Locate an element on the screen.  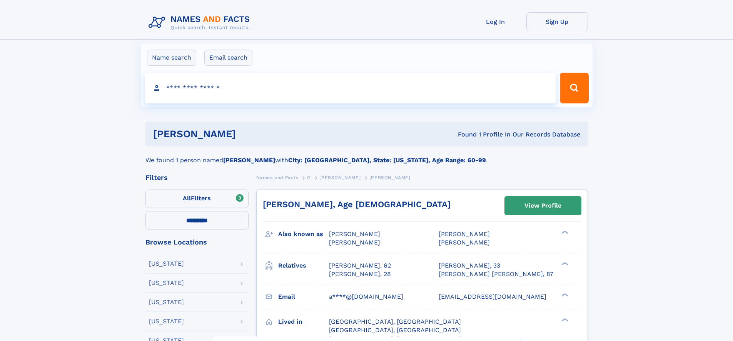
input: search input is located at coordinates (350, 88).